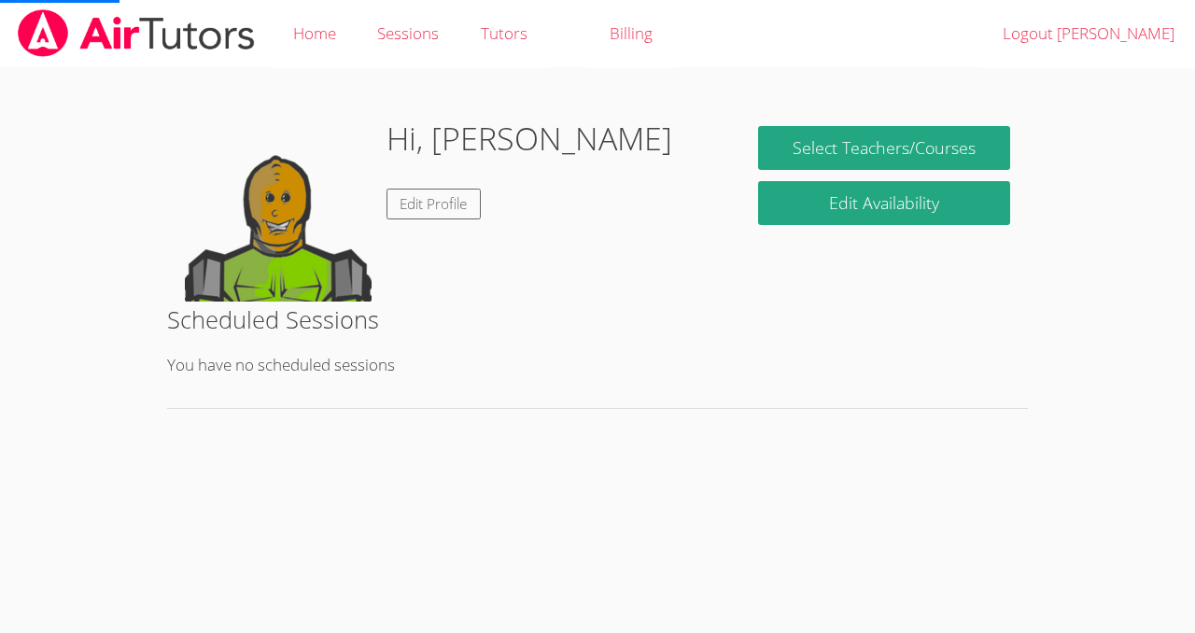  What do you see at coordinates (136, 33) in the screenshot?
I see `img: airtutors_banner-c4298cdbf04f3fff15de1276eac7730deb9818008684d7c2e4769d2f7ddbe033.png` at bounding box center [136, 33].